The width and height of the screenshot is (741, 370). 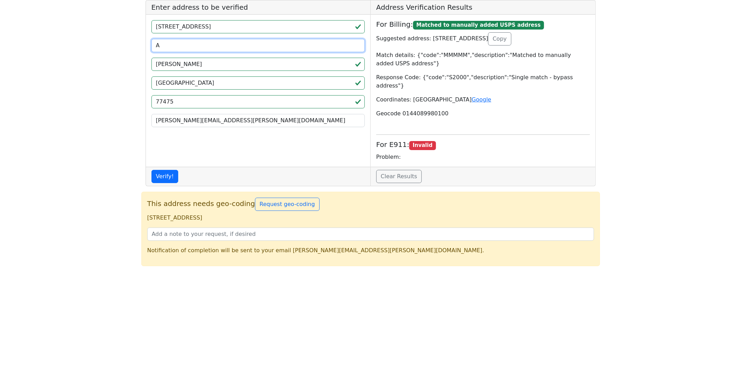 I want to click on span: Invalid, so click(x=422, y=146).